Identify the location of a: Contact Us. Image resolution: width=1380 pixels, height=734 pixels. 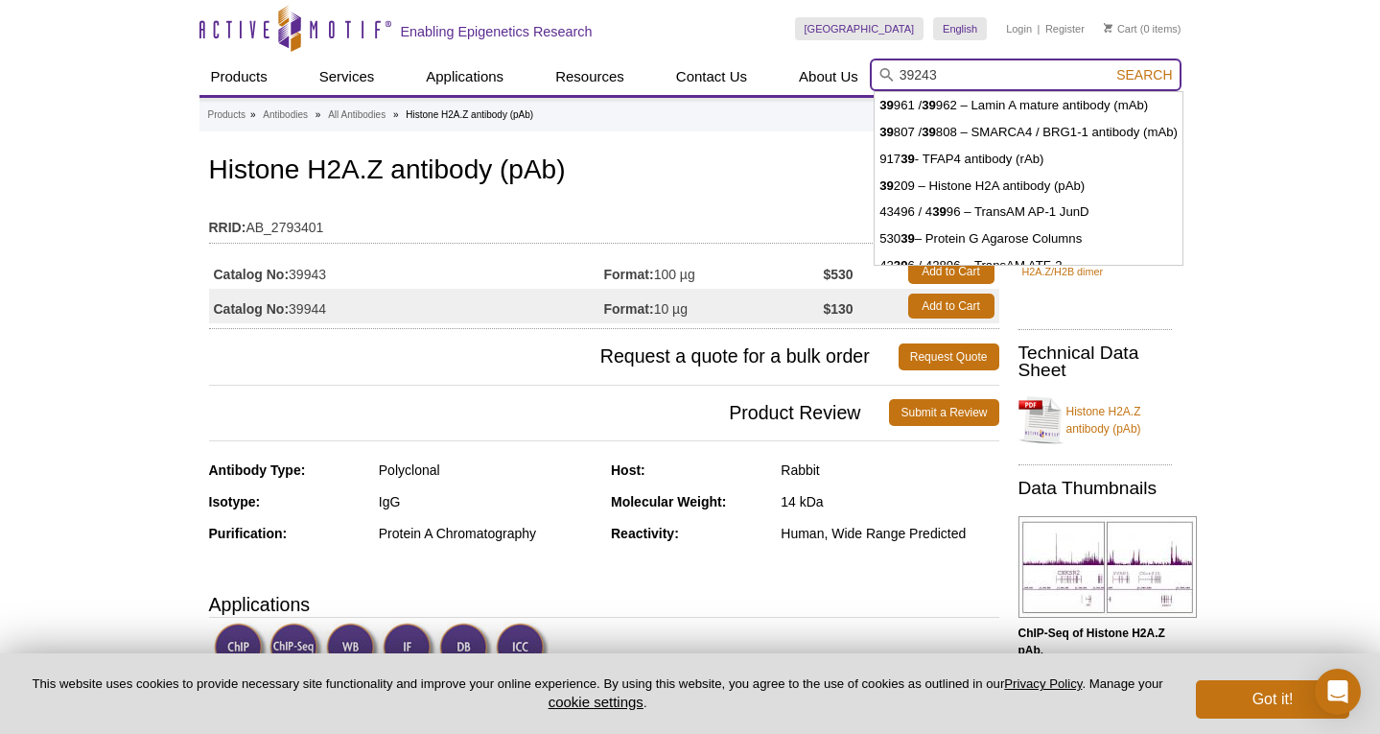
(712, 77).